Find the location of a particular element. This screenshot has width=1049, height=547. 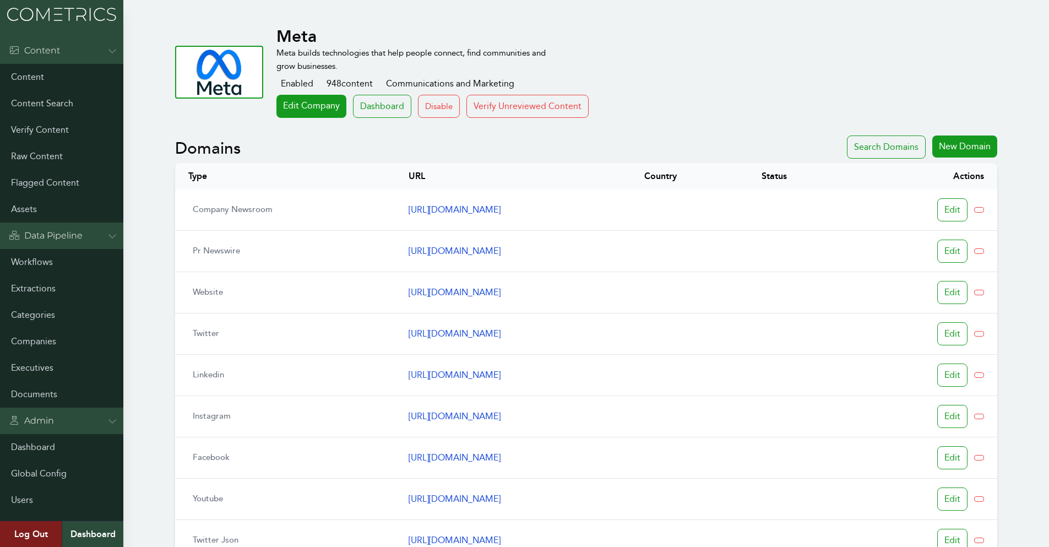

div: Data Pipeline is located at coordinates (46, 236).